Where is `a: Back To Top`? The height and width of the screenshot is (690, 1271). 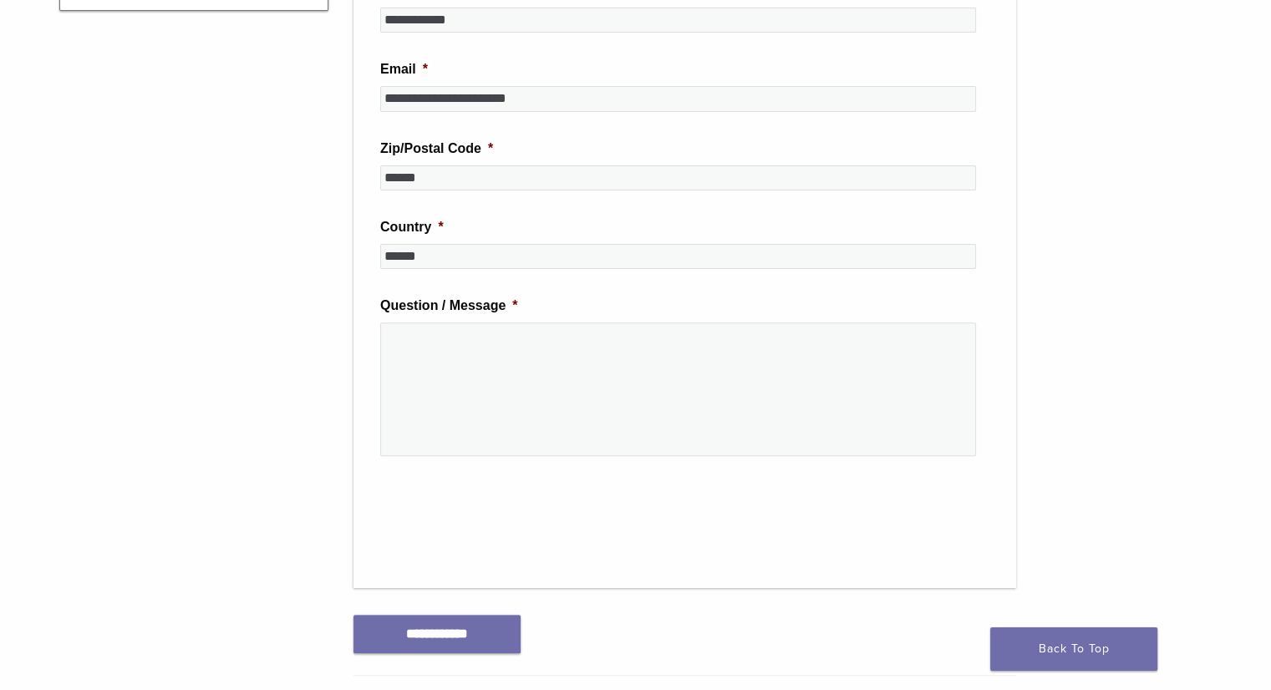
a: Back To Top is located at coordinates (1074, 649).